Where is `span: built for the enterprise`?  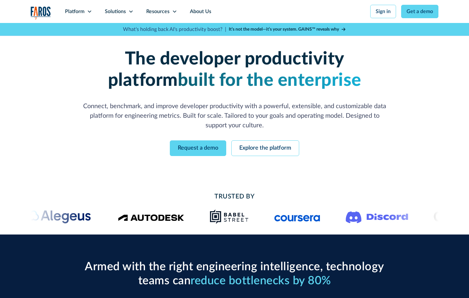
span: built for the enterprise is located at coordinates (270, 80).